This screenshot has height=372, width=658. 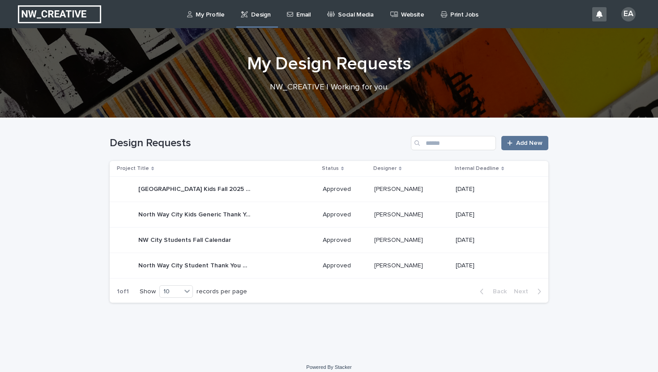 I want to click on h1: Design Requests, so click(x=258, y=143).